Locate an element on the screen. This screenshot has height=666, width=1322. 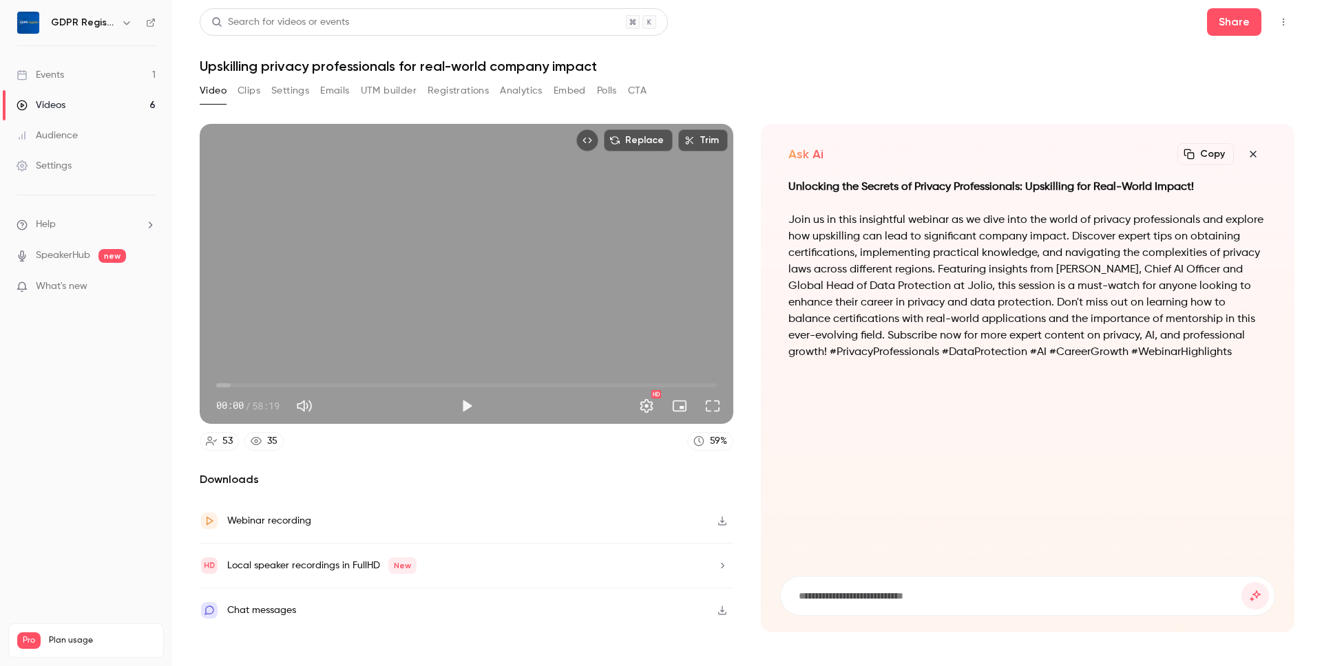
button: Copy is located at coordinates (1205, 154).